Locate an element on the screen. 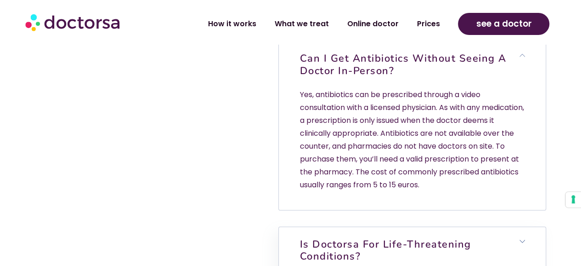 The width and height of the screenshot is (581, 266). a: see a doctor is located at coordinates (503, 24).